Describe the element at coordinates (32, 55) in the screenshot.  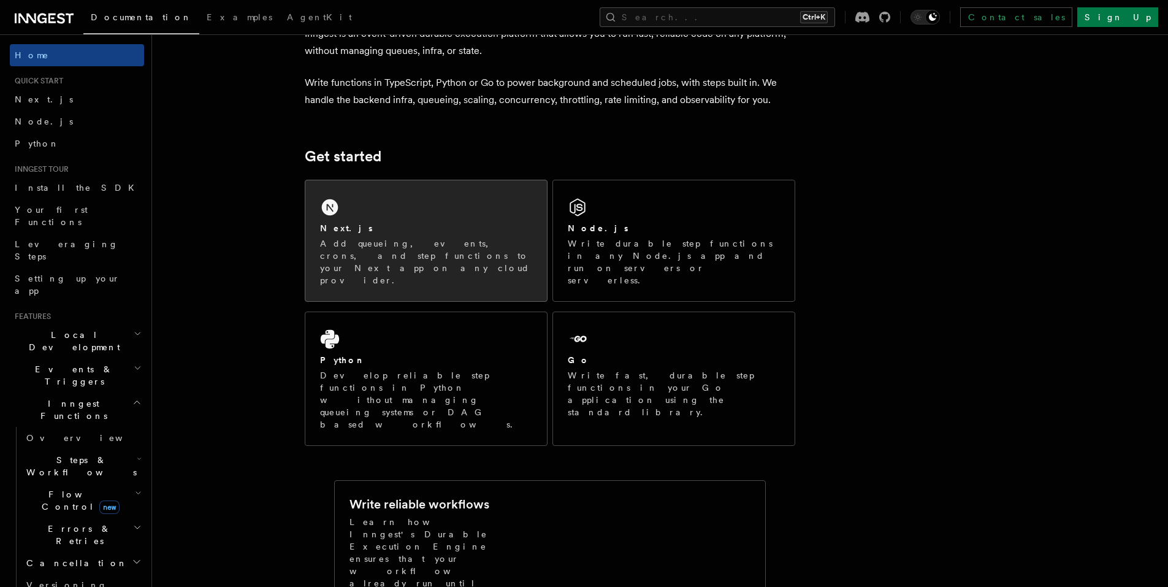
I see `span: Home` at that location.